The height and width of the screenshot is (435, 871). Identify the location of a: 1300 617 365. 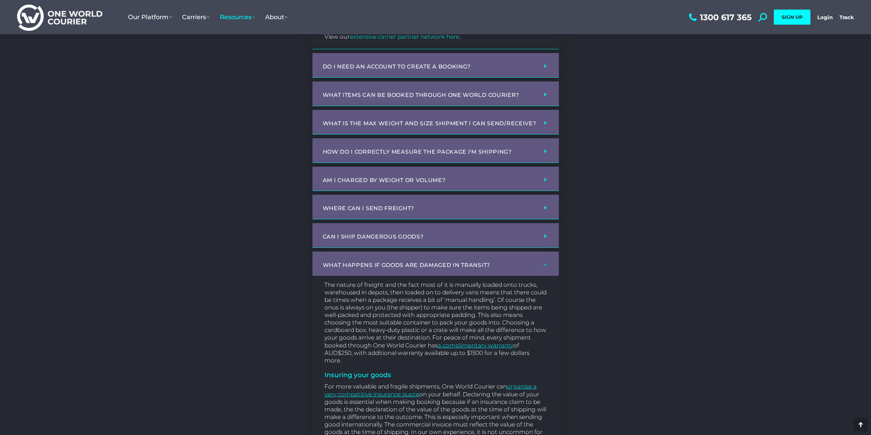
(719, 17).